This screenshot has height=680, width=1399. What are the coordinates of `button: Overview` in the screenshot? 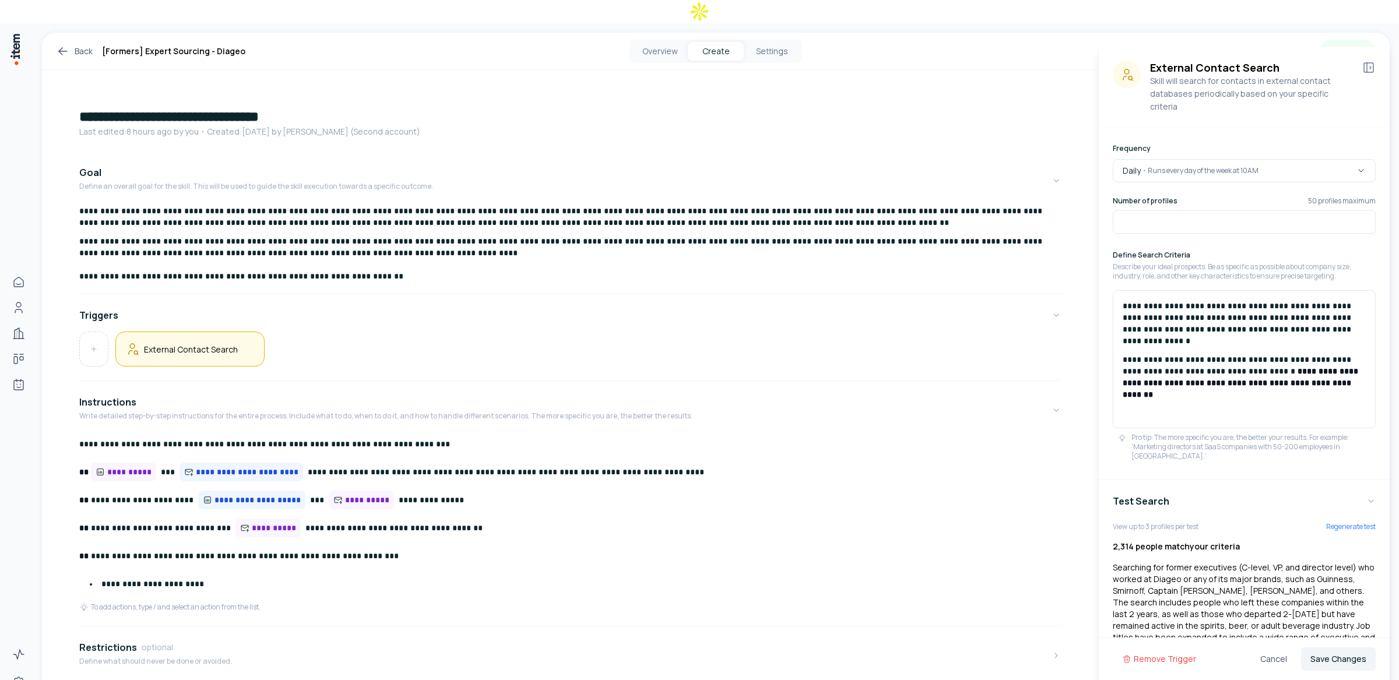 It's located at (660, 51).